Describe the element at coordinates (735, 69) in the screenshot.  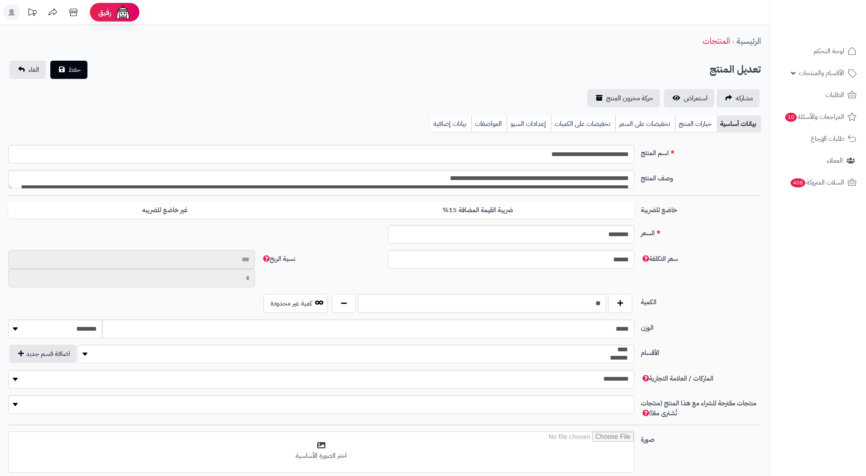
I see `h2: تعديل المنتج` at that location.